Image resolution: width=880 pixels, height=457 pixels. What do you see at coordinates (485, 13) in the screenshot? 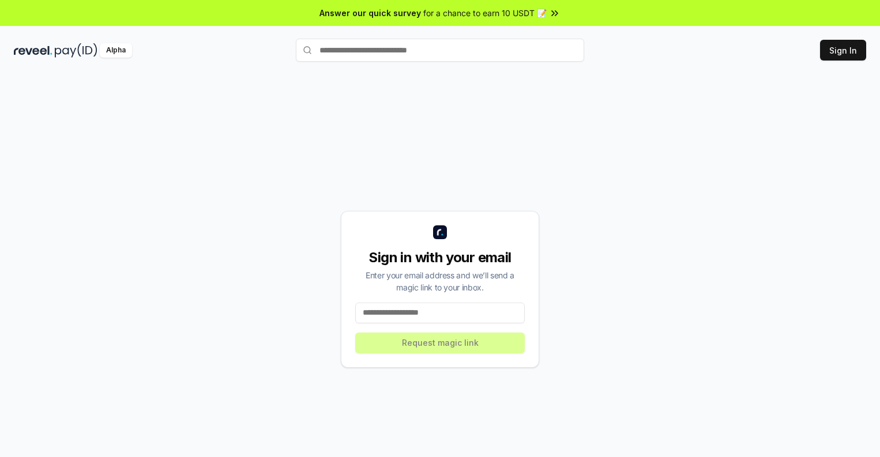
I see `span: for a chance to earn 10 USDT 📝` at bounding box center [485, 13].